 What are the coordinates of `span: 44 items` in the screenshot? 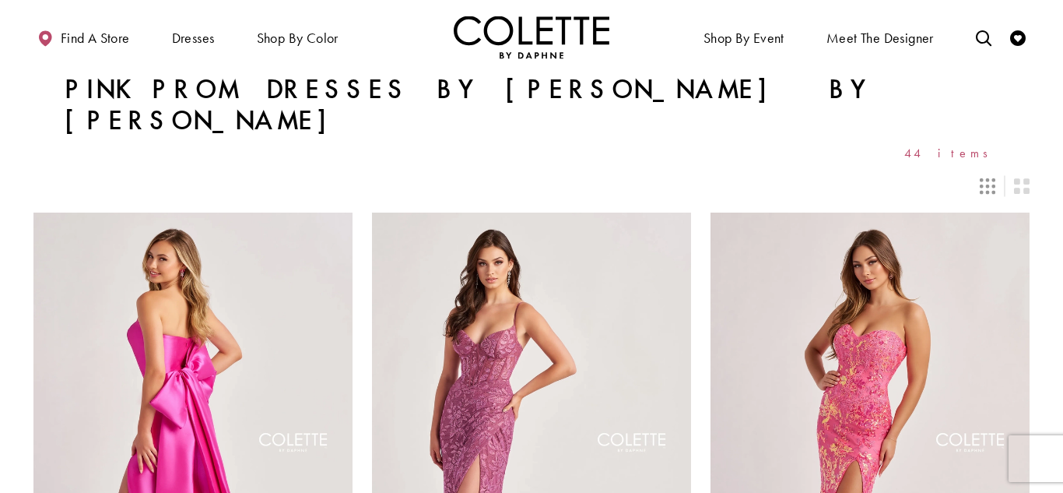 It's located at (951, 153).